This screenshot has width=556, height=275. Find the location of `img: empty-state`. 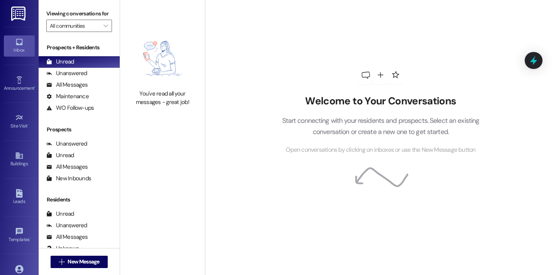

img: empty-state is located at coordinates (162, 59).